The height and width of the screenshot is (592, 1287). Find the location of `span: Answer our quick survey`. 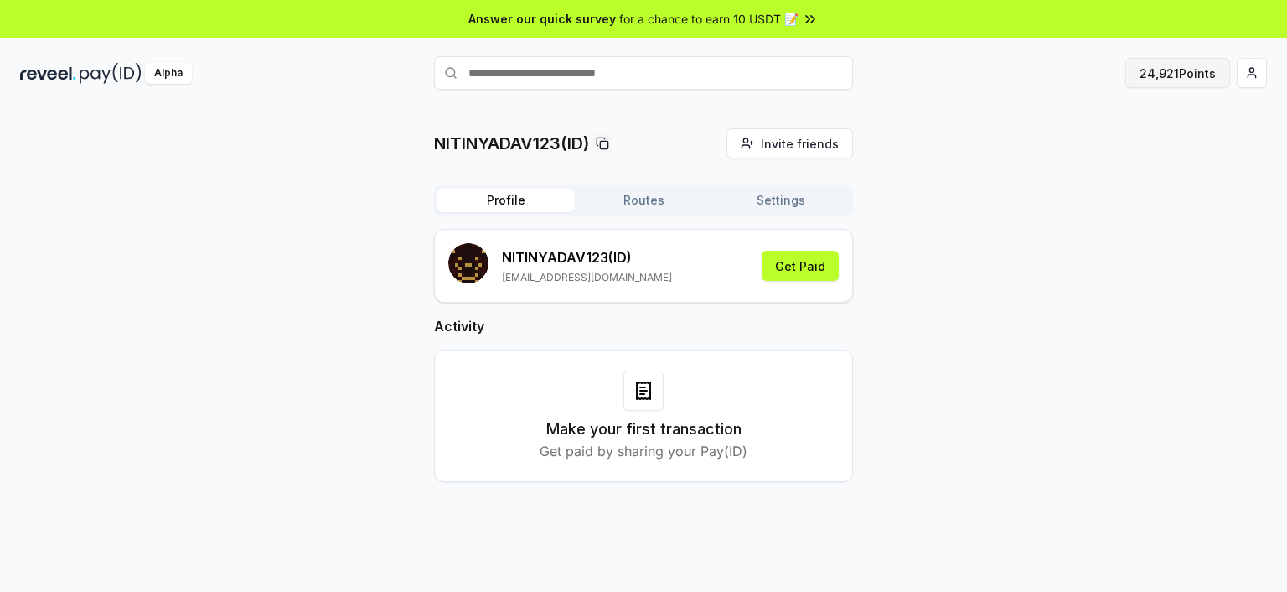

span: Answer our quick survey is located at coordinates (542, 18).